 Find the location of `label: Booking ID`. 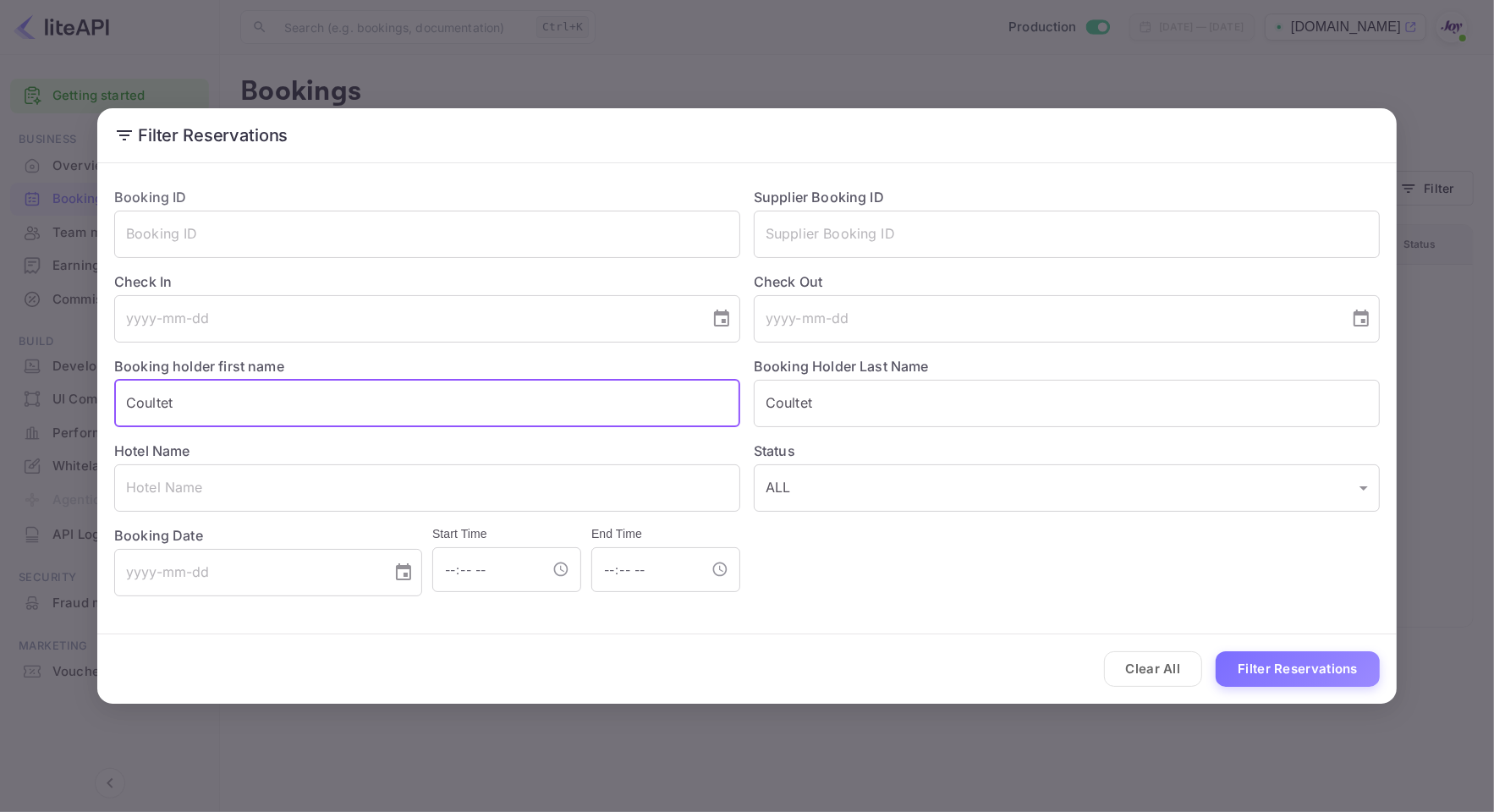

label: Booking ID is located at coordinates (151, 197).